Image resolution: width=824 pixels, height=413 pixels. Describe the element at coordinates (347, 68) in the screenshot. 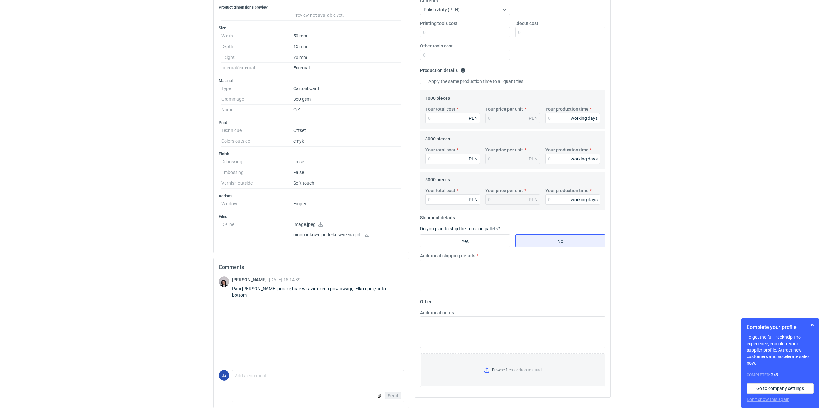

I see `dd: External` at that location.